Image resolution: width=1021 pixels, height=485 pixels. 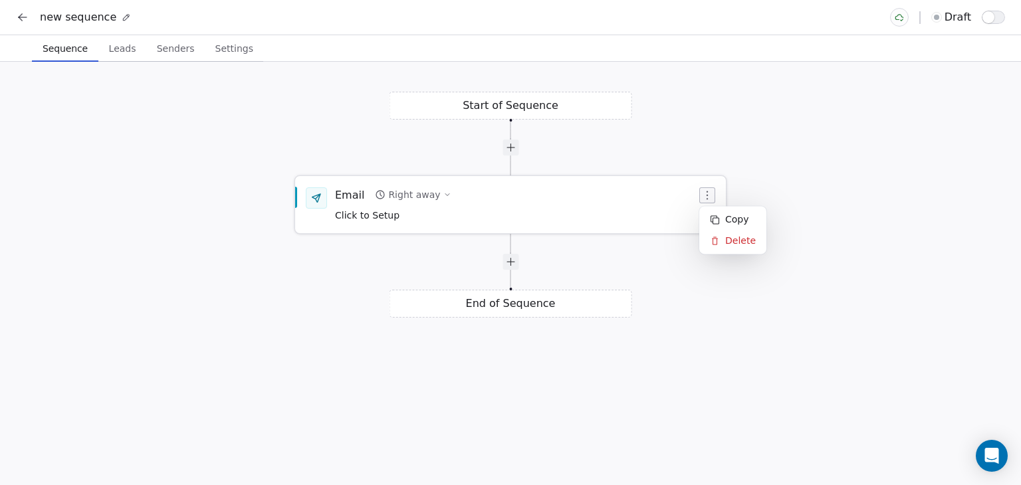 What do you see at coordinates (732, 219) in the screenshot?
I see `div: Copy` at bounding box center [732, 219].